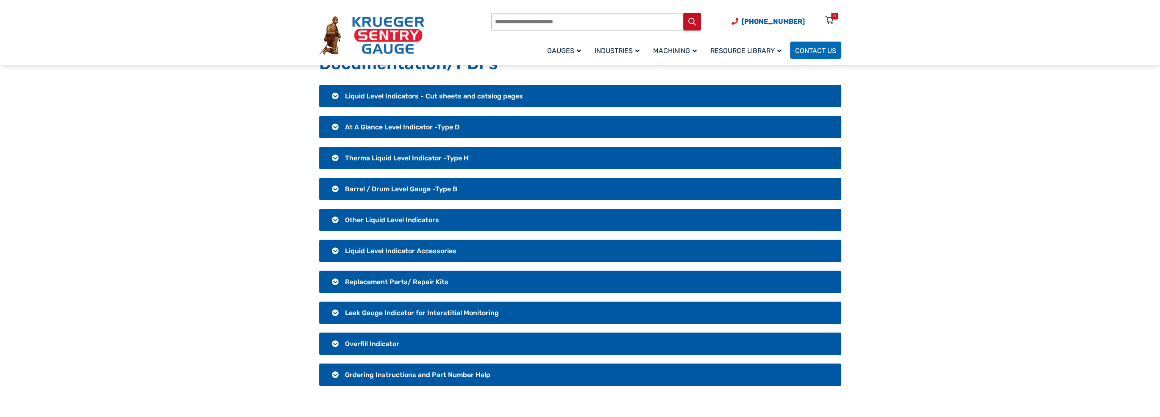 Image resolution: width=1160 pixels, height=417 pixels. I want to click on span: Overfill Indicator, so click(372, 343).